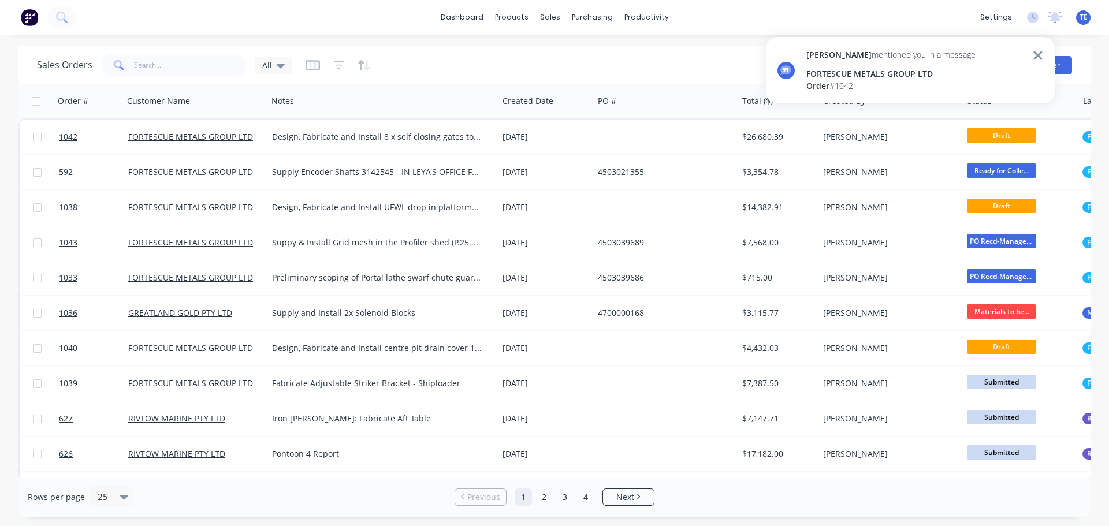  Describe the element at coordinates (94, 278) in the screenshot. I see `a: 1033` at that location.